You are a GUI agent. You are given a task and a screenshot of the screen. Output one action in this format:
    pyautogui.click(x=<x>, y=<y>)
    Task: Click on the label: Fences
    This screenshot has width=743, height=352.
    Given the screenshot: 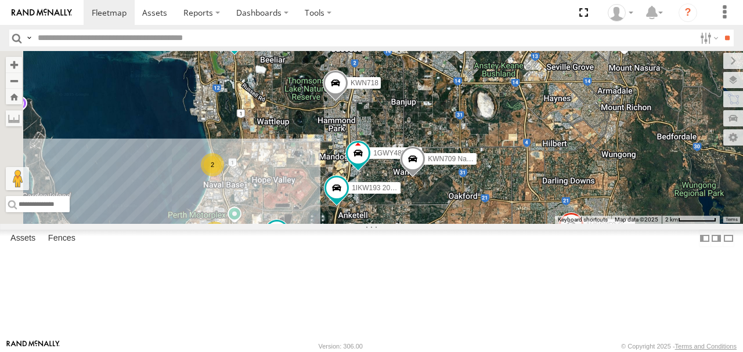 What is the action you would take?
    pyautogui.click(x=62, y=239)
    